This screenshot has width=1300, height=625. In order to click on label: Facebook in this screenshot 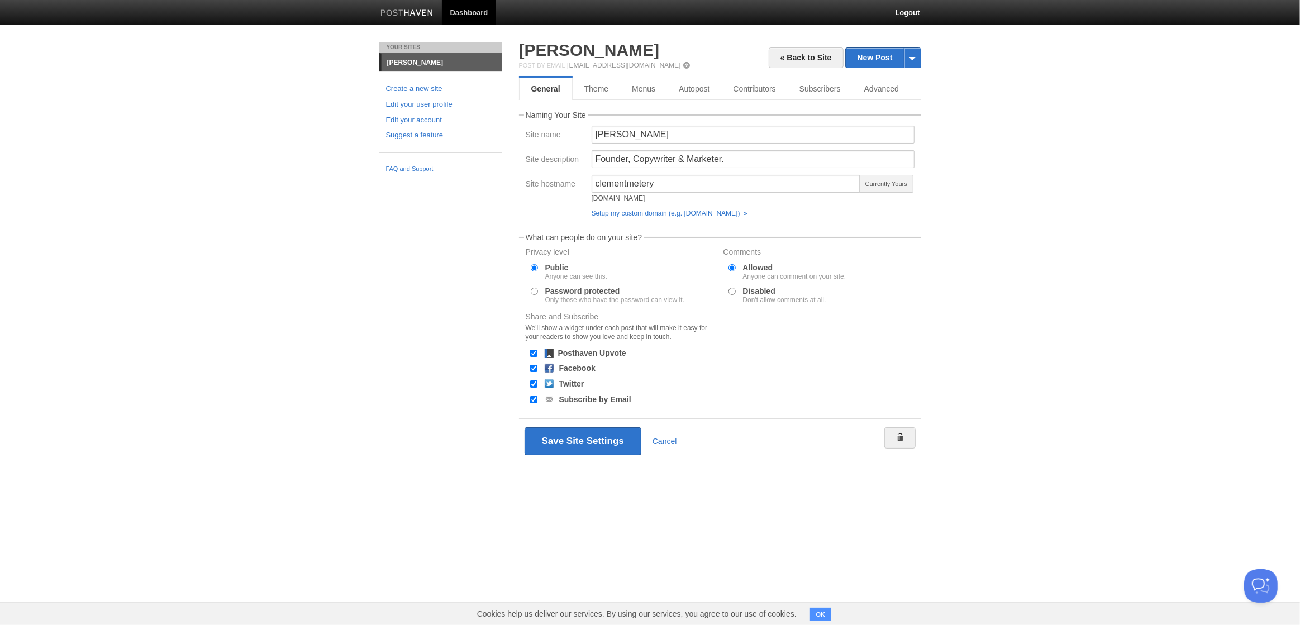, I will do `click(577, 368)`.